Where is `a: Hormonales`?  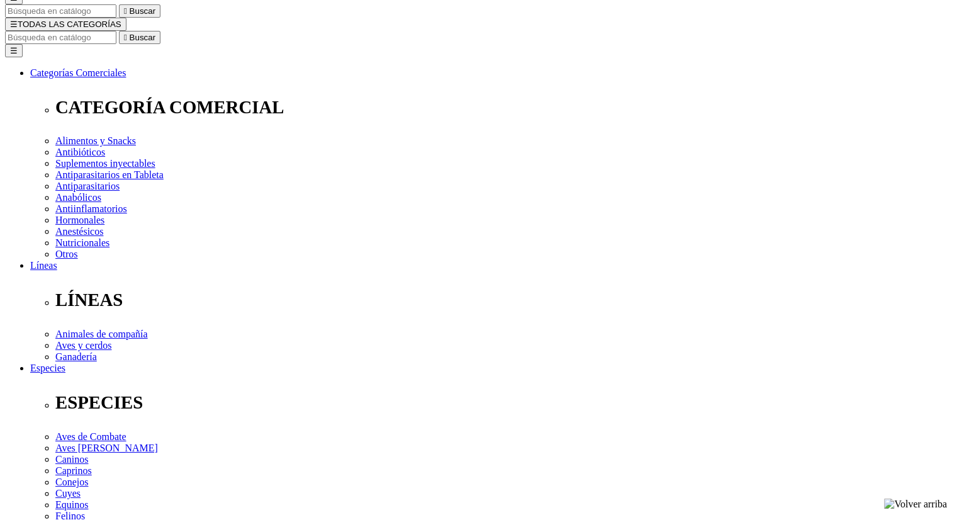
a: Hormonales is located at coordinates (80, 220).